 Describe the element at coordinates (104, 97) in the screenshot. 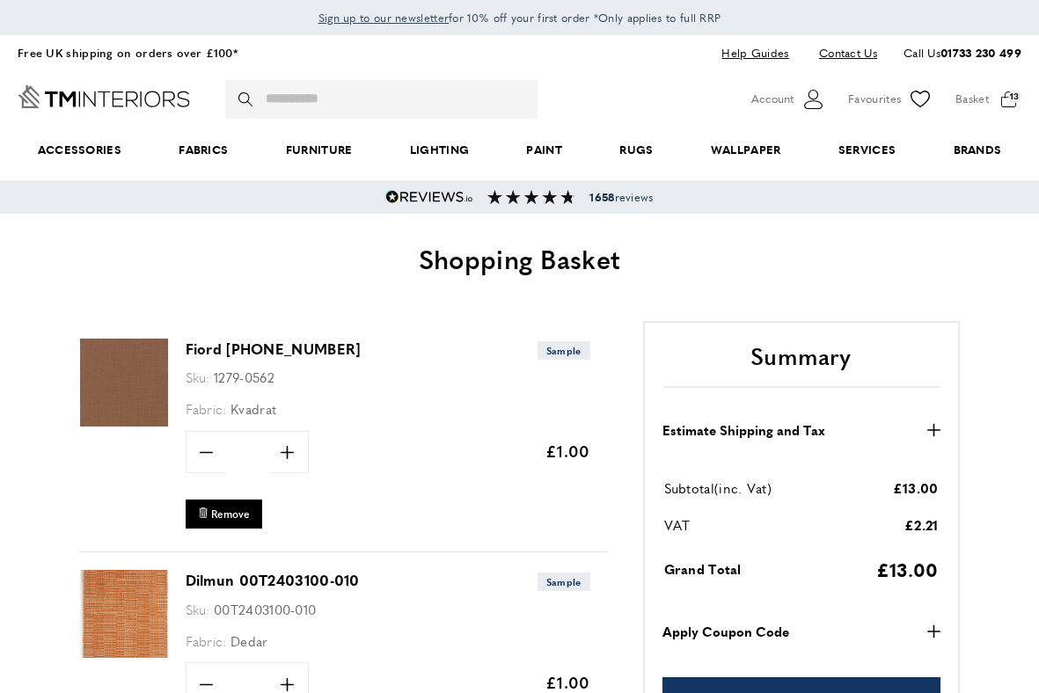

I see `a: Go to Home page` at that location.